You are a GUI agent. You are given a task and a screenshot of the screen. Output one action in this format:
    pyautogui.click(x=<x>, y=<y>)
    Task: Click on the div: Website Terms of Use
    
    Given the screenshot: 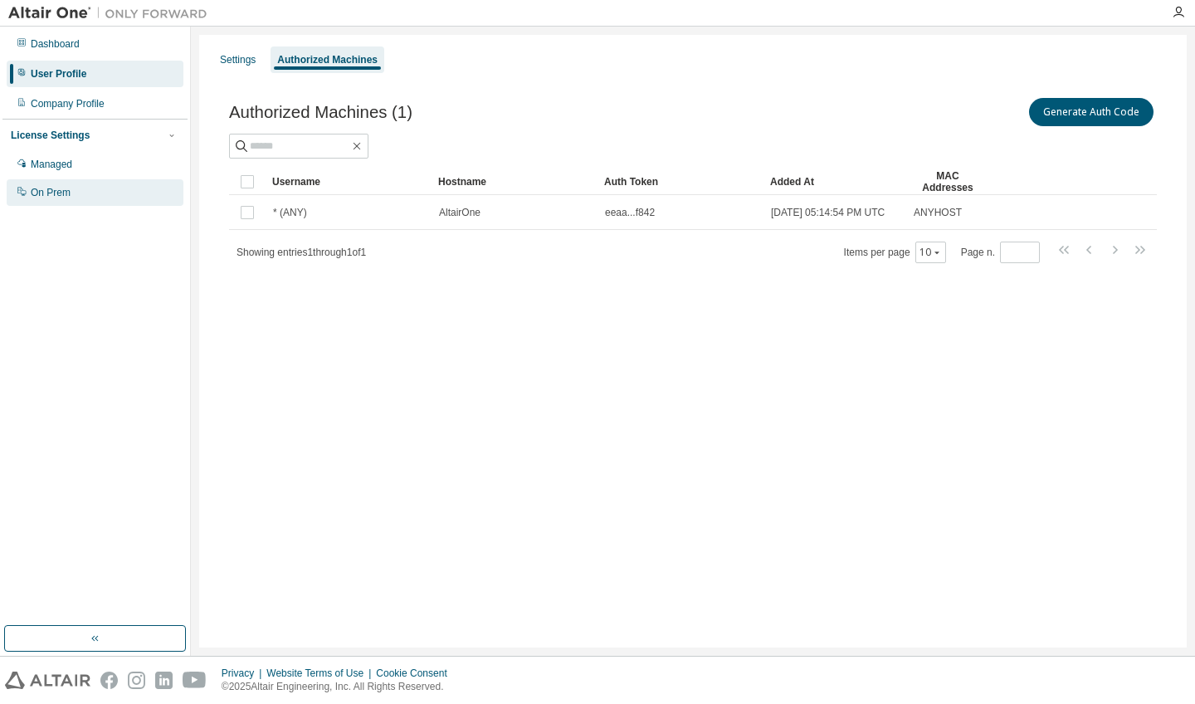 What is the action you would take?
    pyautogui.click(x=321, y=673)
    